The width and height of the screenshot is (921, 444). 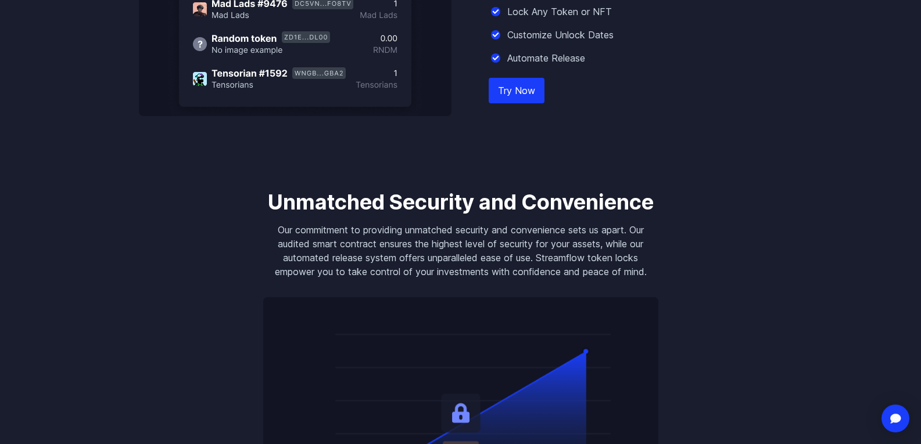 What do you see at coordinates (461, 202) in the screenshot?
I see `h3: Unmatched Security and Convenience` at bounding box center [461, 202].